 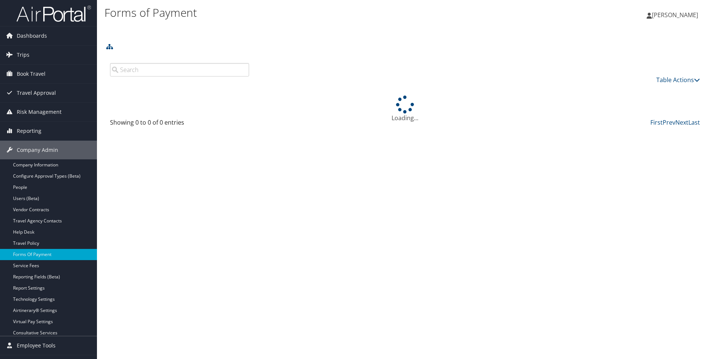 I want to click on a: Table Actions, so click(x=678, y=80).